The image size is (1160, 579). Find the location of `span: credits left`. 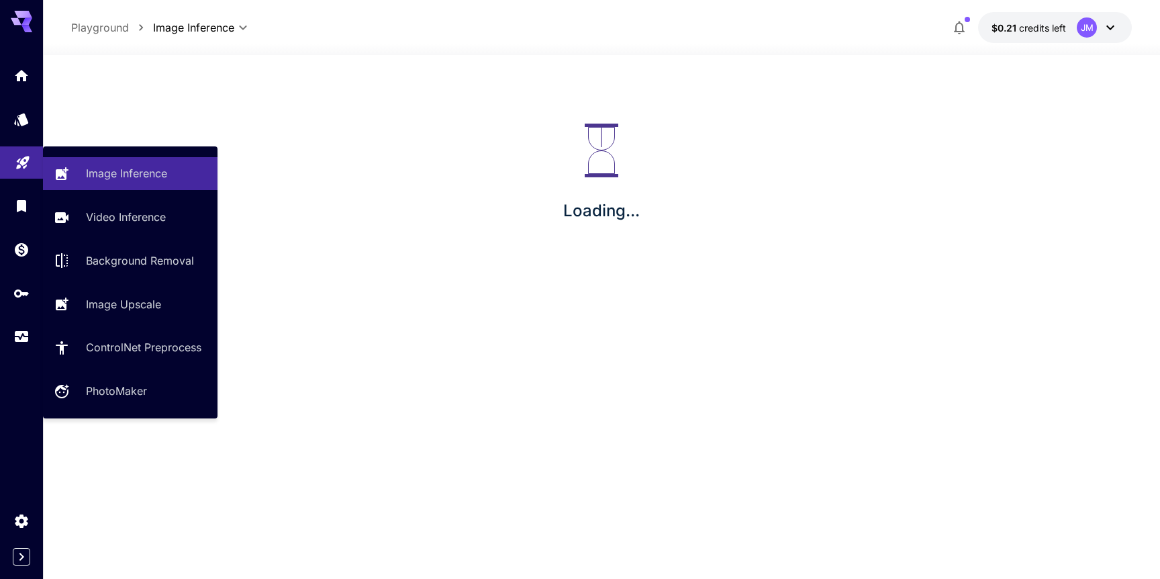

span: credits left is located at coordinates (1043, 28).